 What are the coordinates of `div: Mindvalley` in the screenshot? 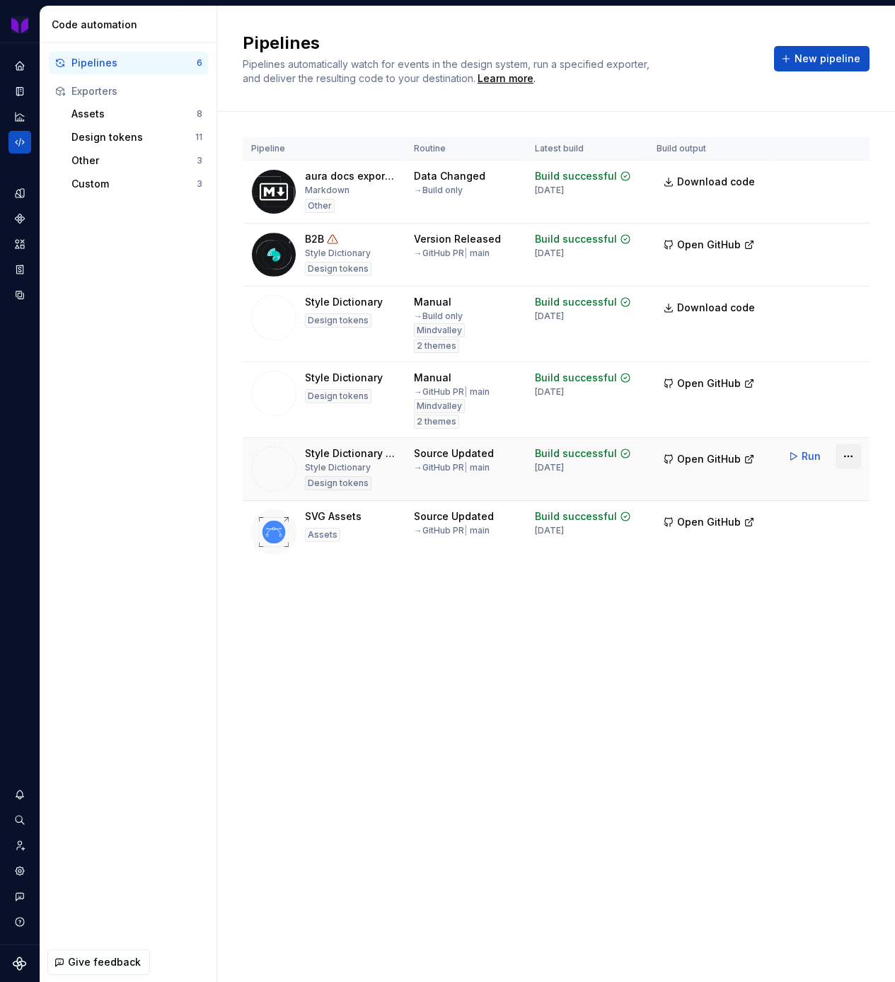 It's located at (439, 330).